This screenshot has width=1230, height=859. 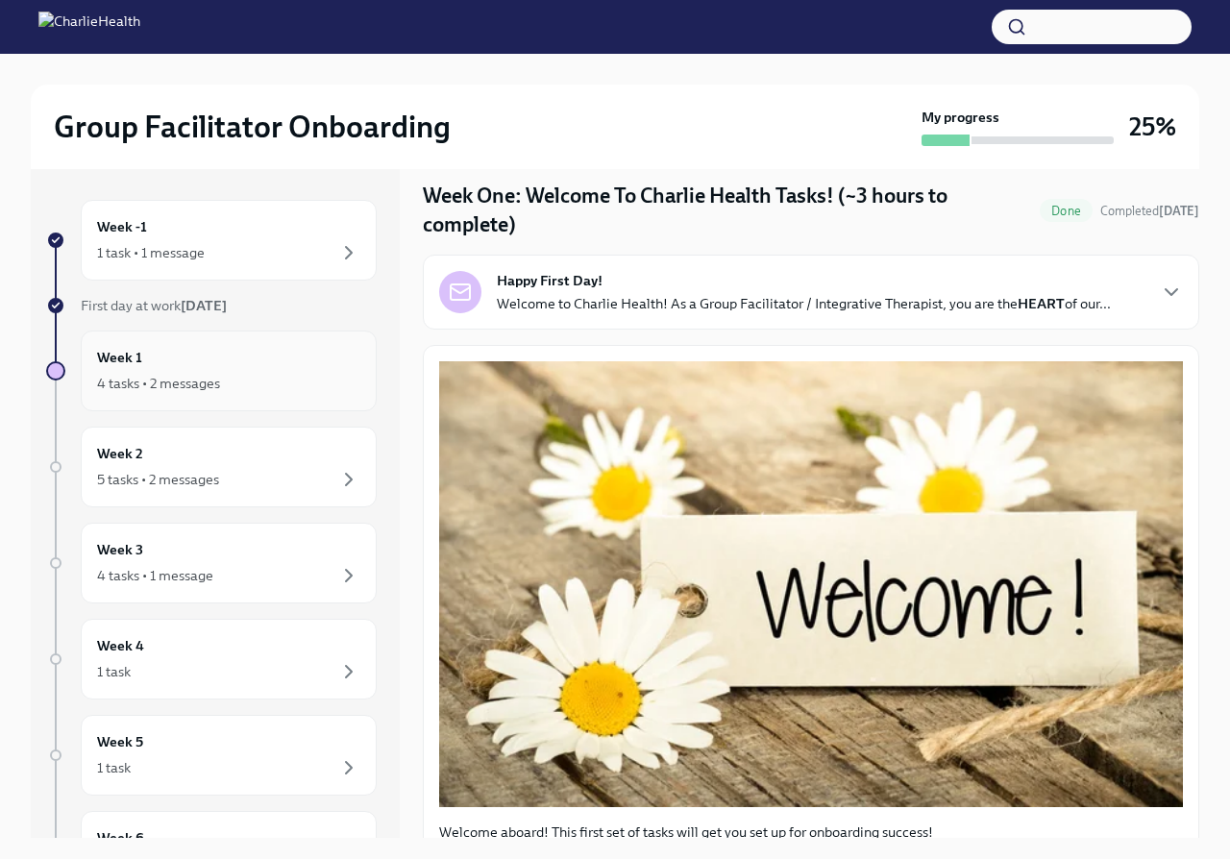 What do you see at coordinates (211, 371) in the screenshot?
I see `a: Week 14 tasks • 2 messages` at bounding box center [211, 371].